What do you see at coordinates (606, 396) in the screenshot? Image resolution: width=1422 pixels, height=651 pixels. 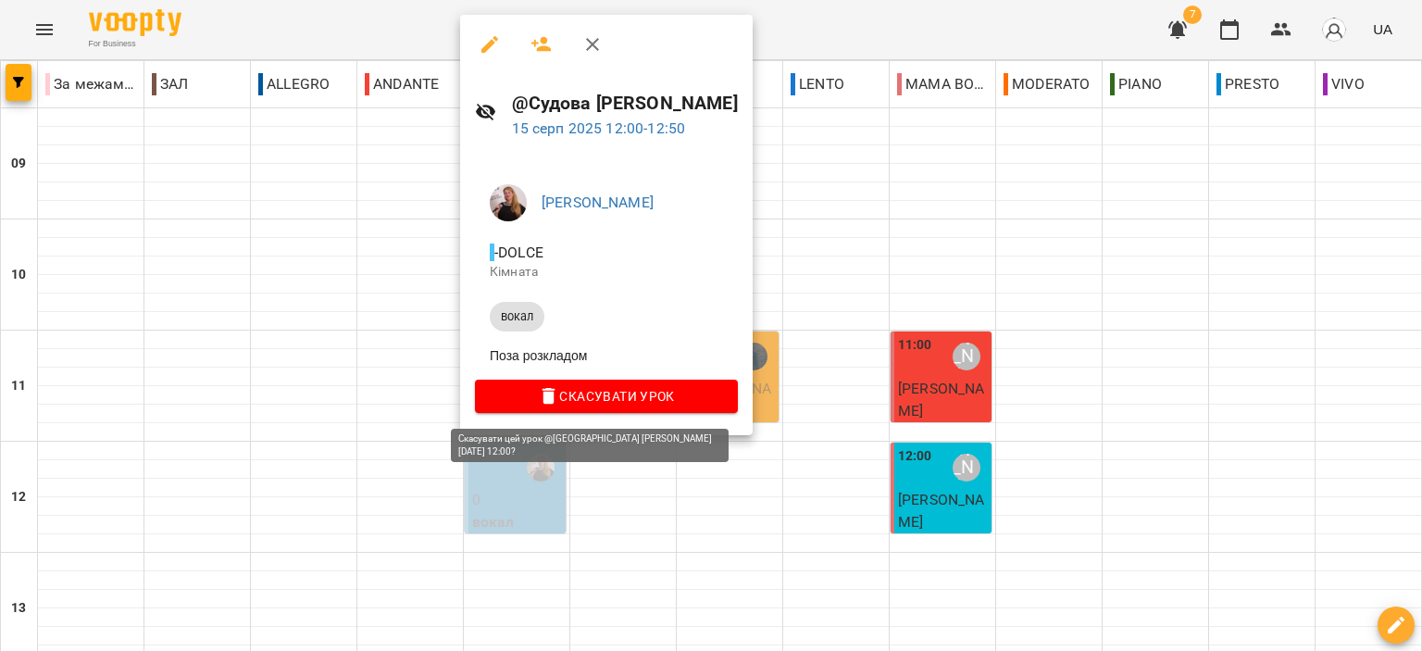 I see `button: Скасувати Урок` at bounding box center [606, 396].